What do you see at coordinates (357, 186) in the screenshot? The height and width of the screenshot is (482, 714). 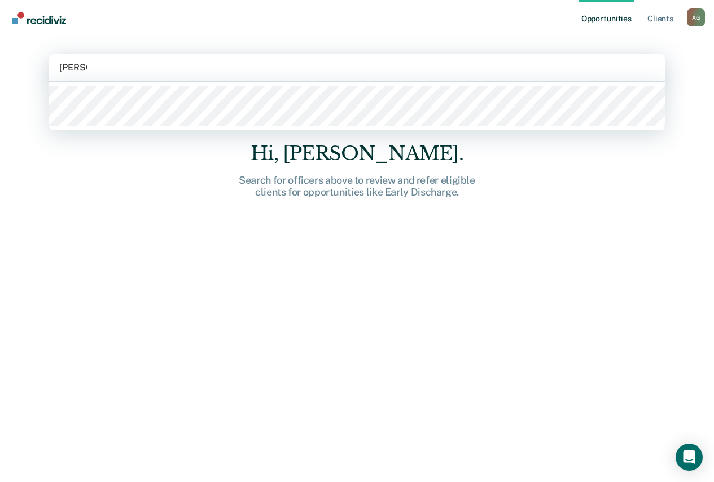 I see `div: Search for officers above to review and refer eligible clients for opportunities like Early Disch...` at bounding box center [357, 186].